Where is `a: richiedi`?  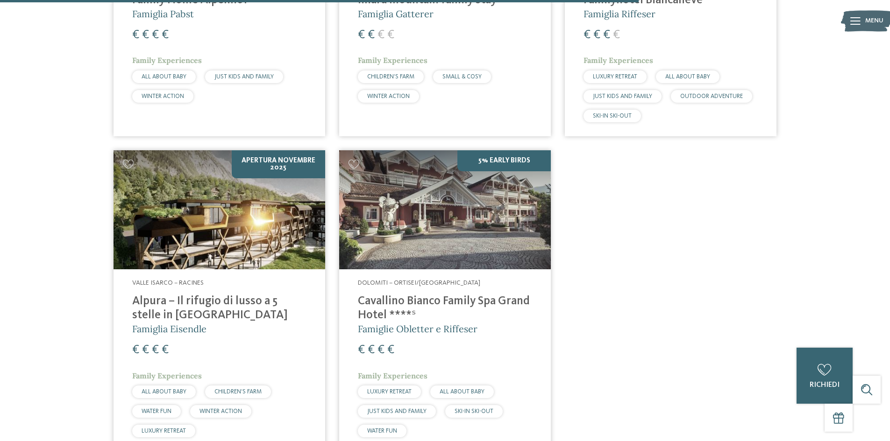
a: richiedi is located at coordinates (824, 376).